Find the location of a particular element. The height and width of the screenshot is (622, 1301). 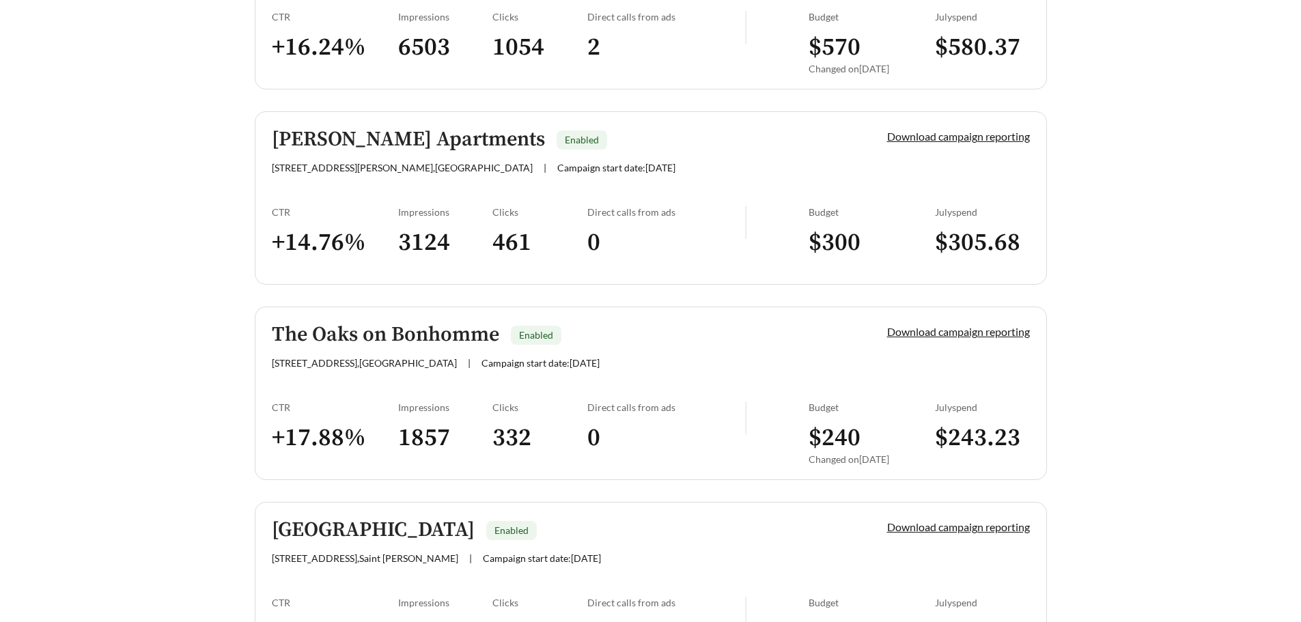

h3: 1054 is located at coordinates (540, 47).